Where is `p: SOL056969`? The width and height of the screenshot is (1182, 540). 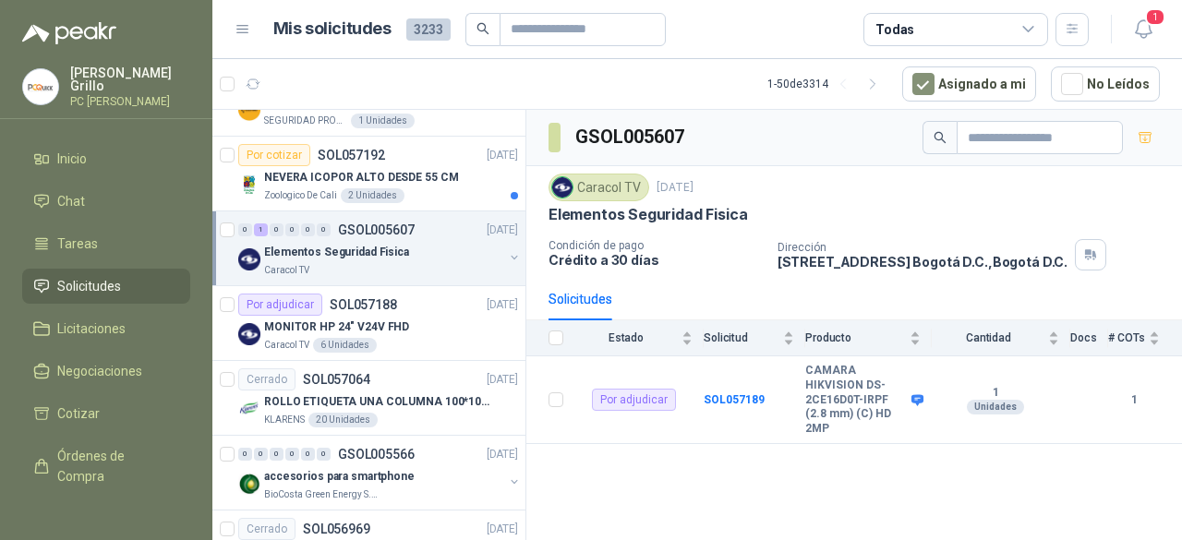 p: SOL056969 is located at coordinates (336, 529).